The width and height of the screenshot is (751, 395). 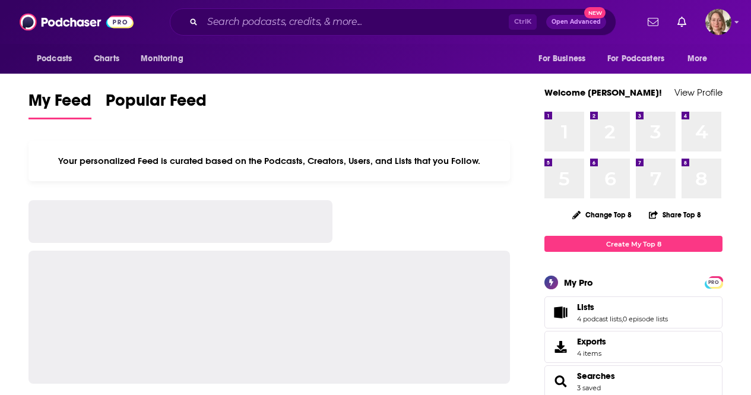 I want to click on span: Logged in as AriFortierPr, so click(x=718, y=22).